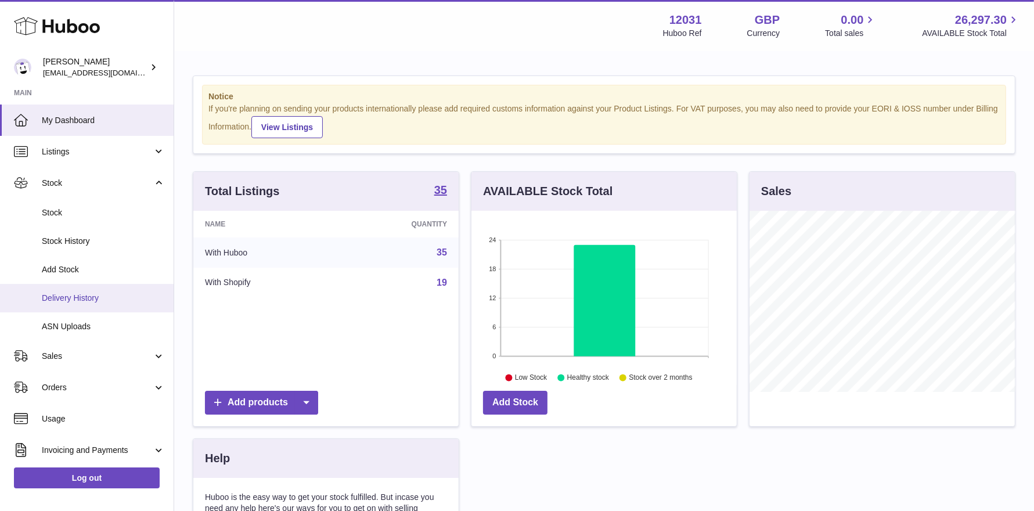 This screenshot has height=511, width=1034. What do you see at coordinates (287, 127) in the screenshot?
I see `a: View Listings` at bounding box center [287, 127].